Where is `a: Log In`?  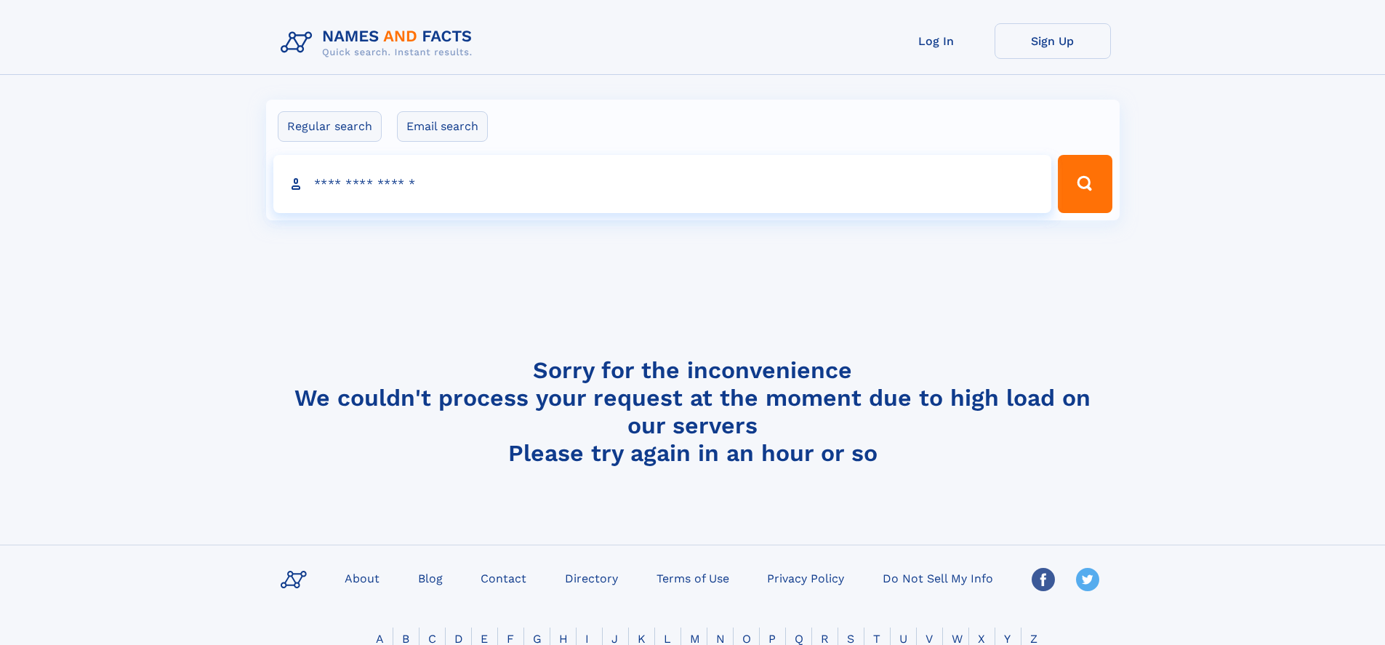 a: Log In is located at coordinates (937, 41).